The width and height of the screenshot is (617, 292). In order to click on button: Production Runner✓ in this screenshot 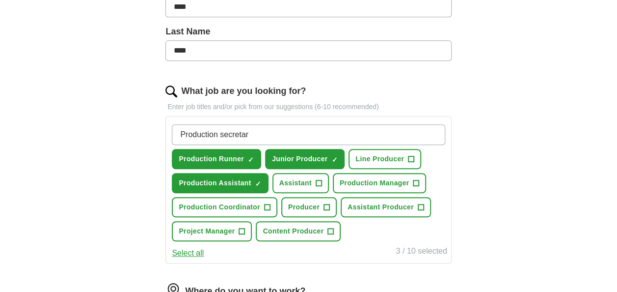, I will do `click(217, 159)`.